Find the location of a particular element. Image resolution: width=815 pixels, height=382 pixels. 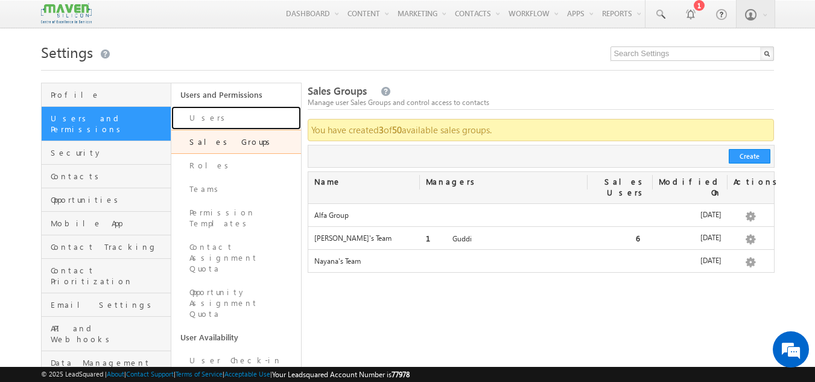

a: Contact Prioritization is located at coordinates (106, 276).